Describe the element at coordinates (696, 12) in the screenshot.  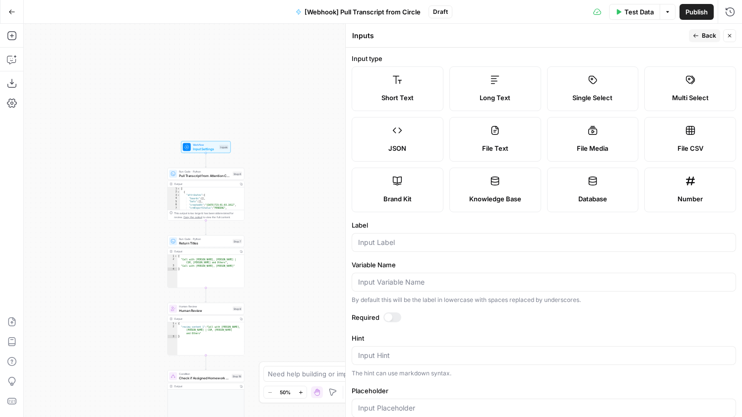
I see `span: Publish` at that location.